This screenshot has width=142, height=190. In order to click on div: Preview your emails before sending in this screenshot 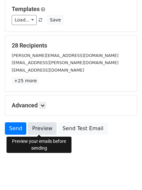, I will do `click(39, 145)`.